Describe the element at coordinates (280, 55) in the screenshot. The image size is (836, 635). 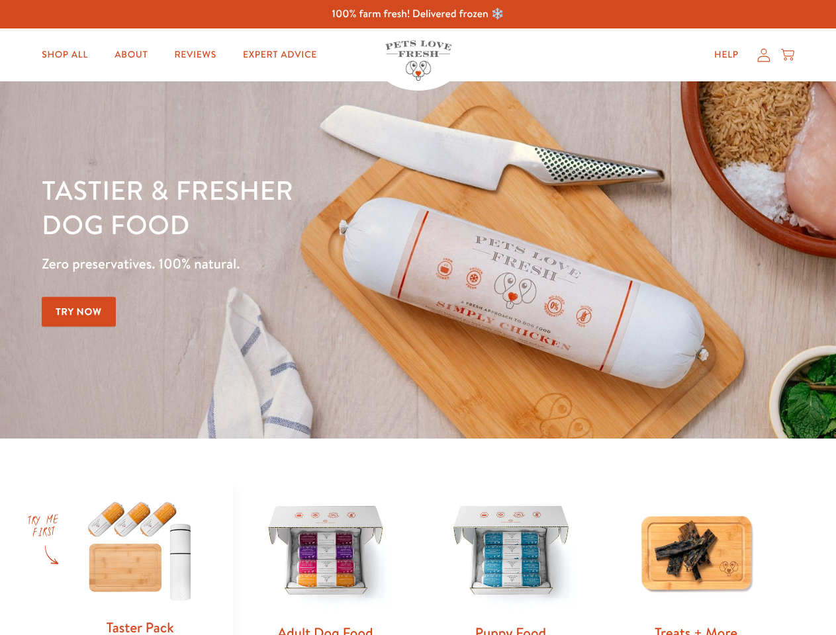
I see `a: Expert Advice` at that location.